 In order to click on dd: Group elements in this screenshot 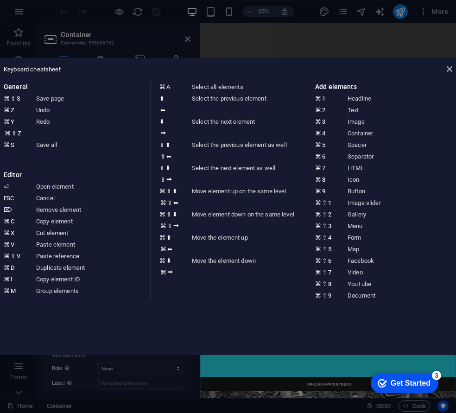, I will do `click(91, 290)`.